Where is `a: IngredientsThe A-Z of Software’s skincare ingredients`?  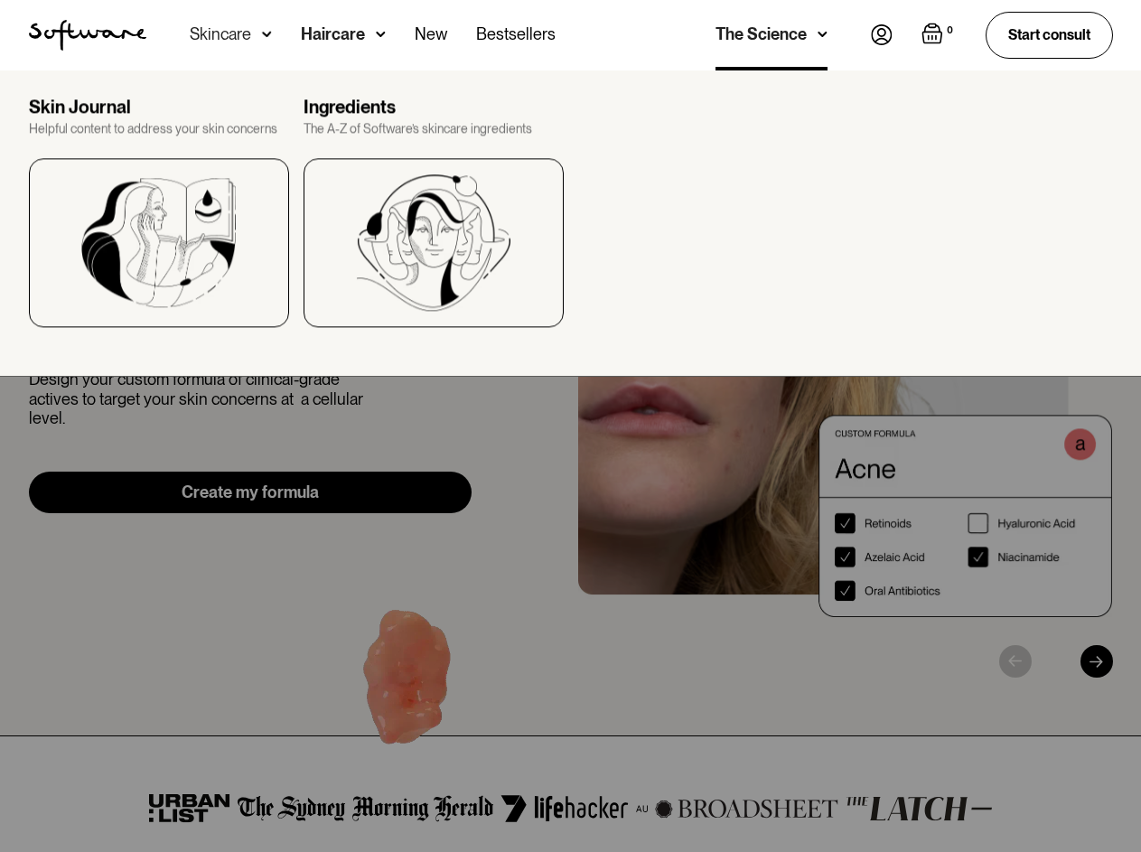
a: IngredientsThe A-Z of Software’s skincare ingredients is located at coordinates (433, 211).